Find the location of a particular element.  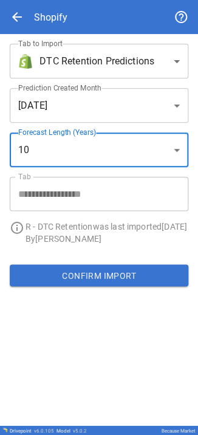

div: Shopify is located at coordinates (50, 17).